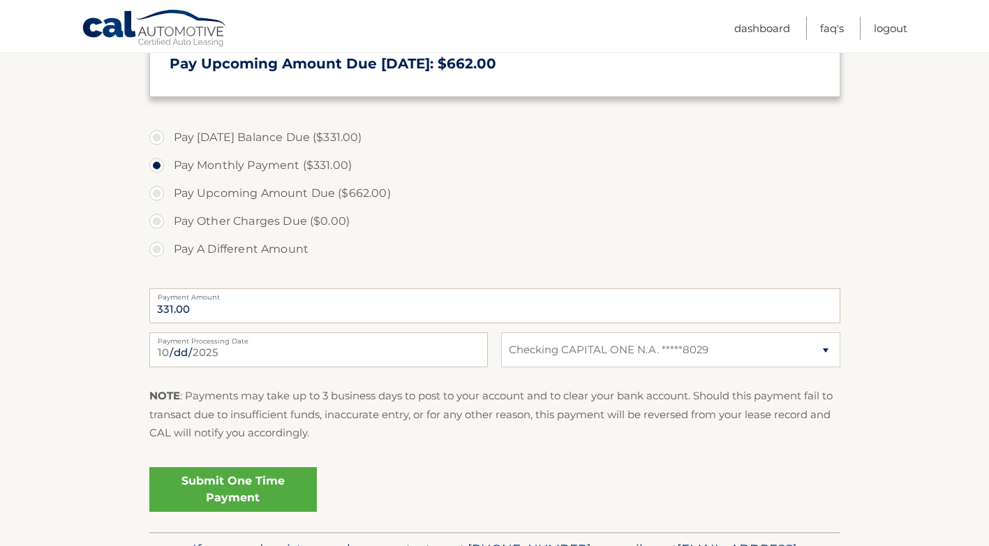 This screenshot has height=546, width=989. What do you see at coordinates (890, 28) in the screenshot?
I see `a: Logout` at bounding box center [890, 28].